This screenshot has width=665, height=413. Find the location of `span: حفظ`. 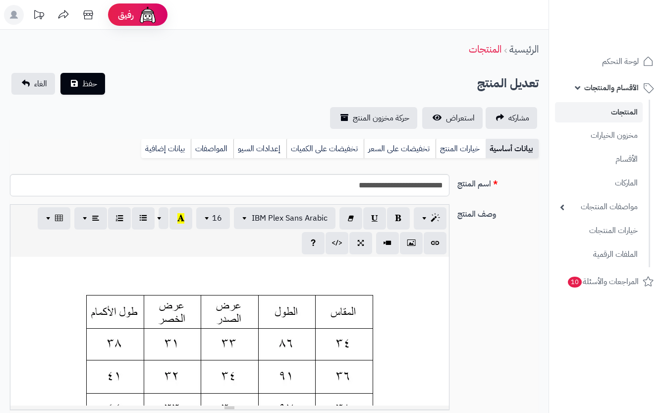

span: حفظ is located at coordinates (90, 84).